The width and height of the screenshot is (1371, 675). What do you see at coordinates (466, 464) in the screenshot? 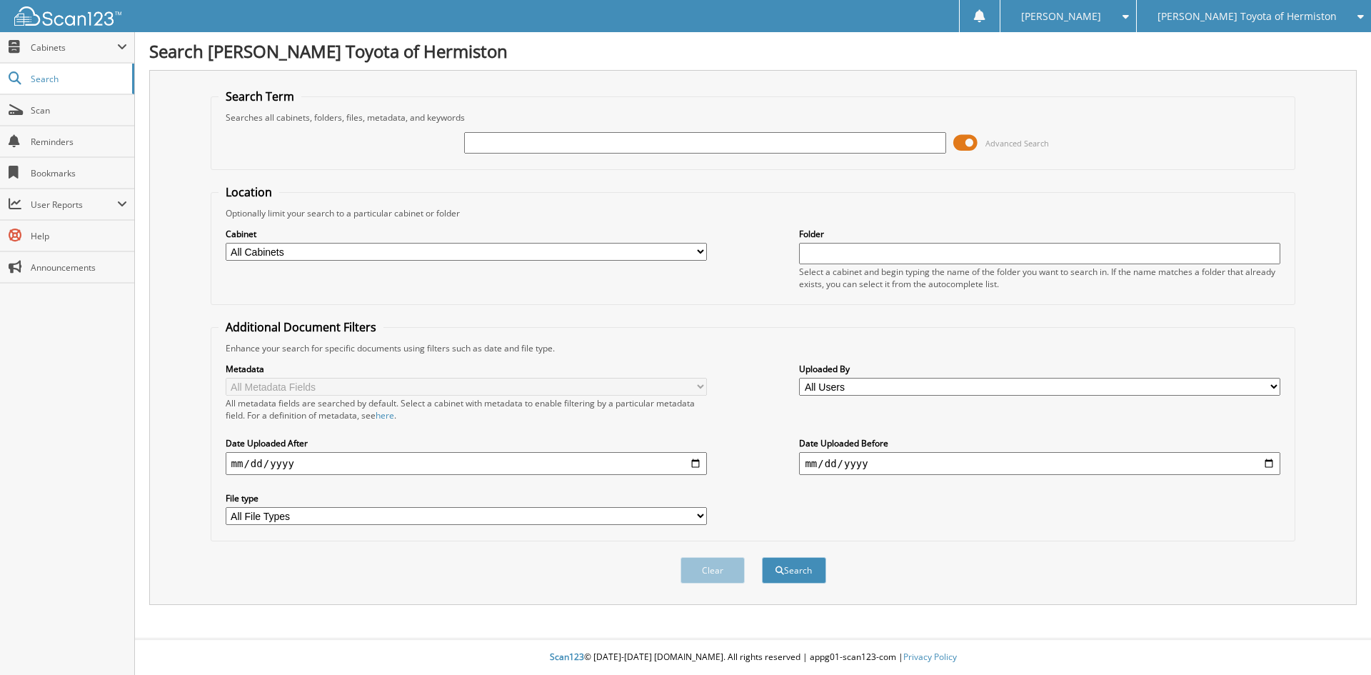
I see `input: start` at bounding box center [466, 464].